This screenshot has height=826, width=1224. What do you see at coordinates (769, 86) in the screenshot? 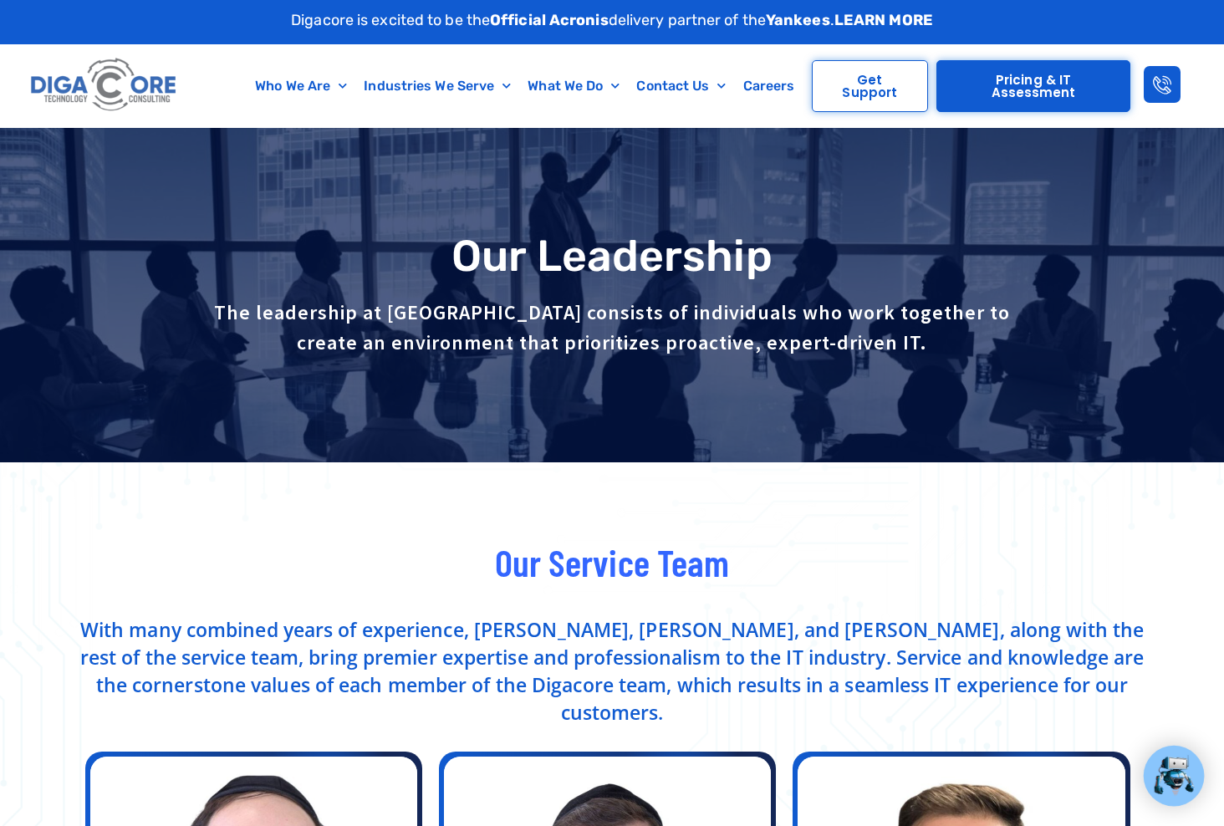
I see `a: Careers` at bounding box center [769, 86].